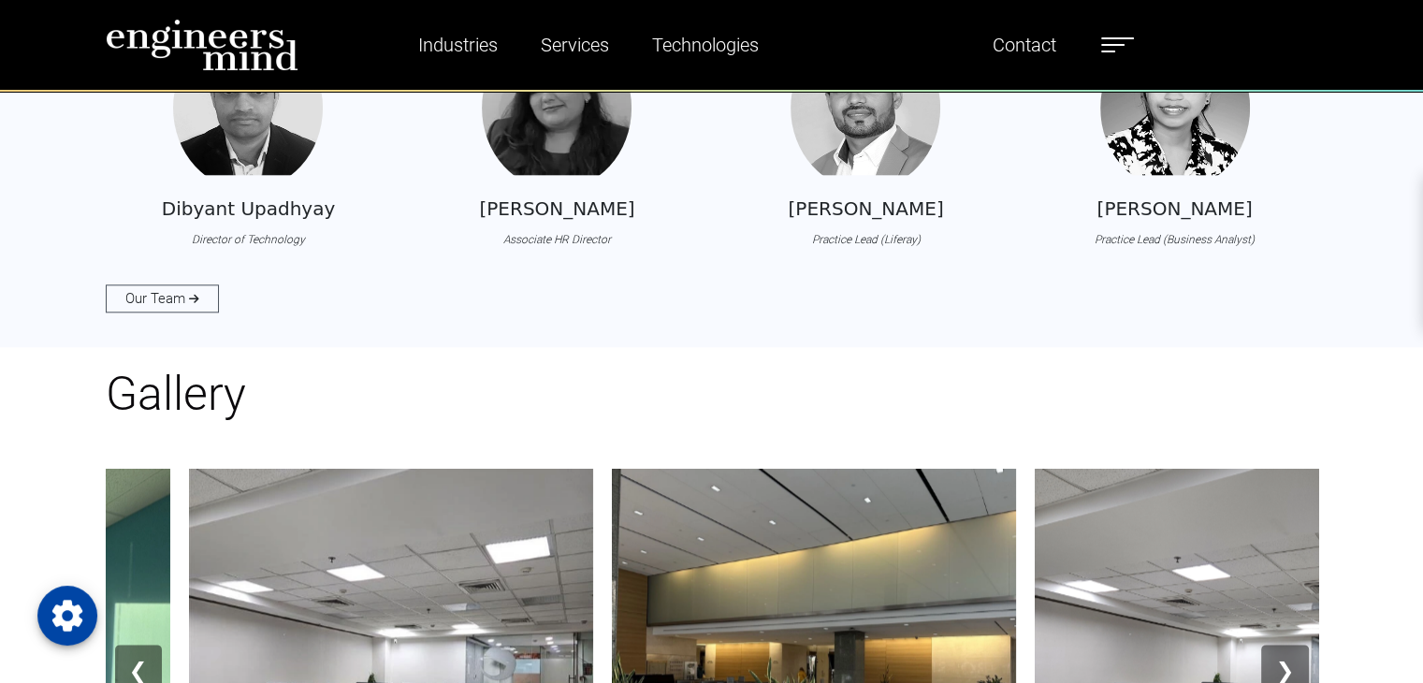 This screenshot has width=1423, height=683. Describe the element at coordinates (712, 394) in the screenshot. I see `h1: Gallery` at that location.